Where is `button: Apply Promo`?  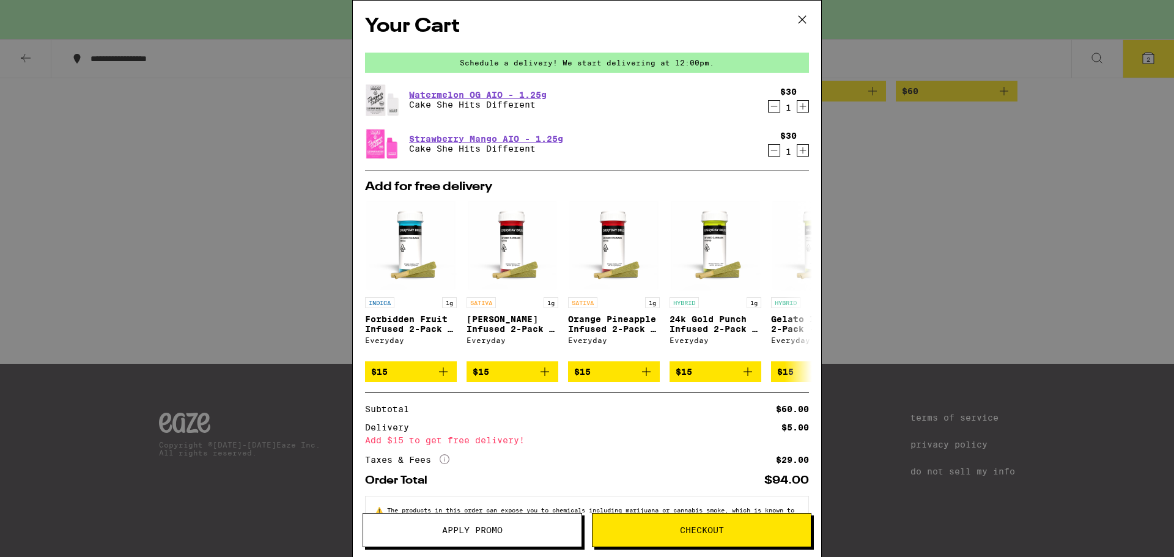 button: Apply Promo is located at coordinates (472, 530).